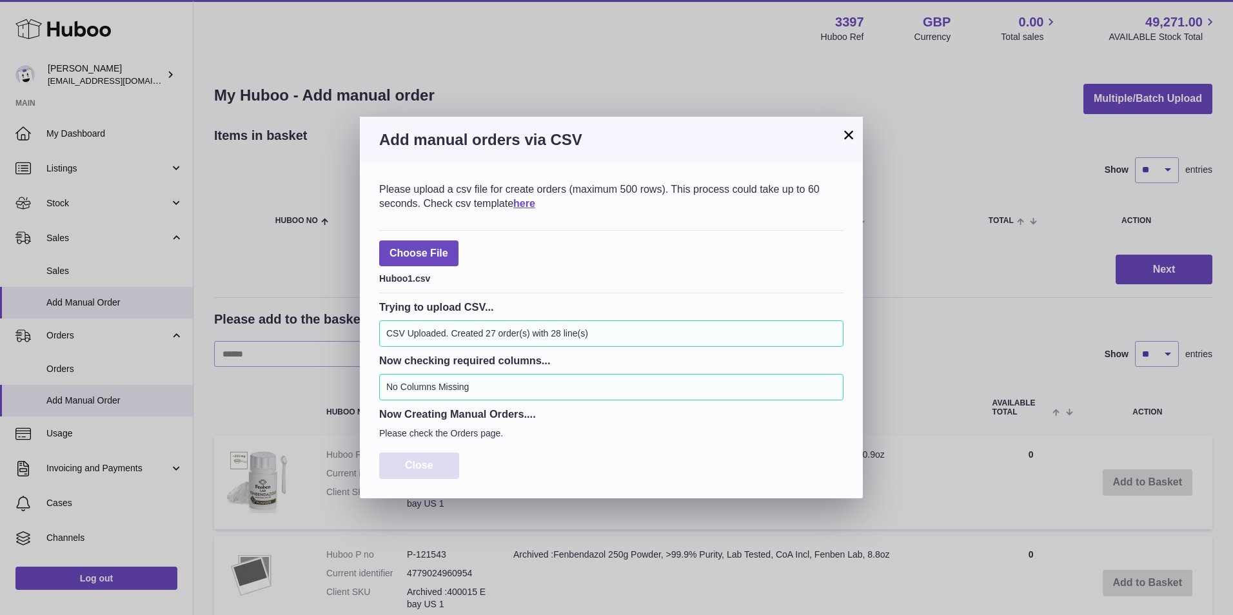  I want to click on span: Close, so click(419, 465).